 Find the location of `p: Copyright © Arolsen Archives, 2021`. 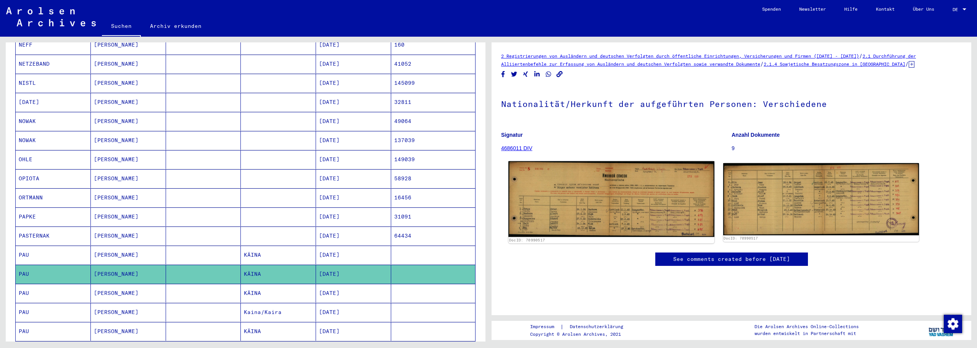

p: Copyright © Arolsen Archives, 2021 is located at coordinates (581, 334).